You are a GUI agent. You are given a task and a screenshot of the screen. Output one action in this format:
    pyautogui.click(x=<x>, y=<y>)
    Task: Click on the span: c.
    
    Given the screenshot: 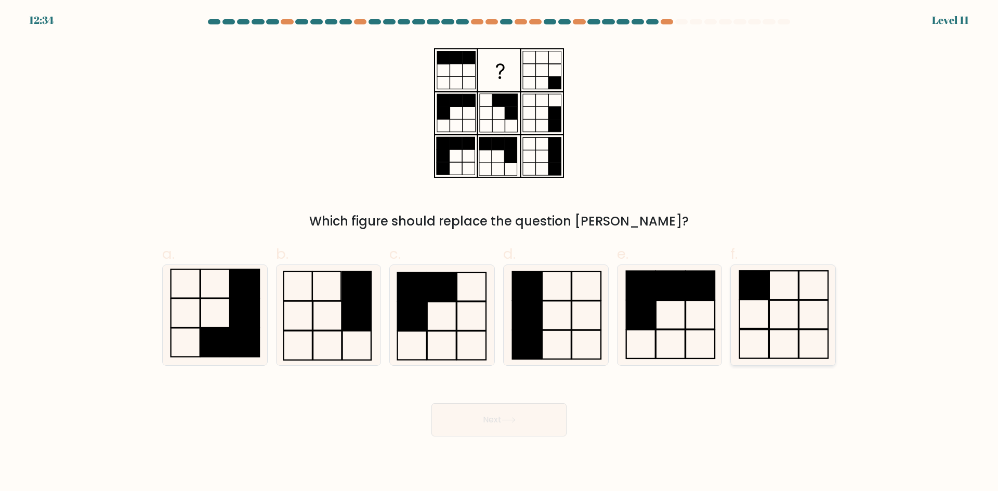 What is the action you would take?
    pyautogui.click(x=395, y=254)
    